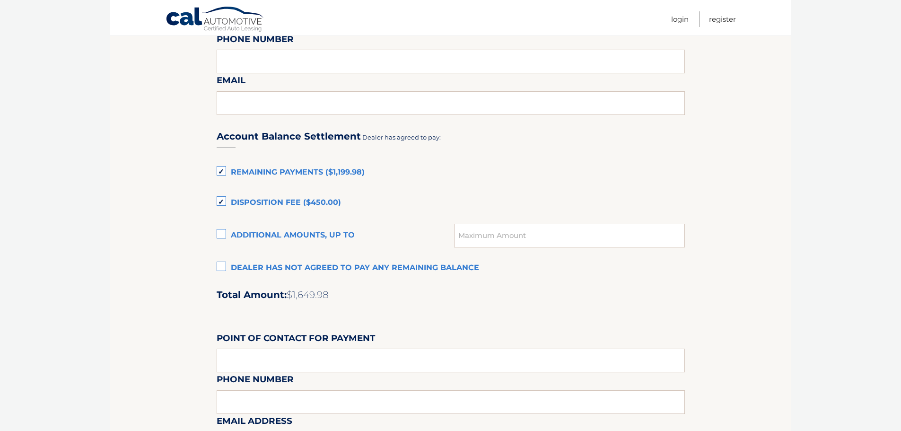  What do you see at coordinates (308, 295) in the screenshot?
I see `span: $1,649.98` at bounding box center [308, 295].